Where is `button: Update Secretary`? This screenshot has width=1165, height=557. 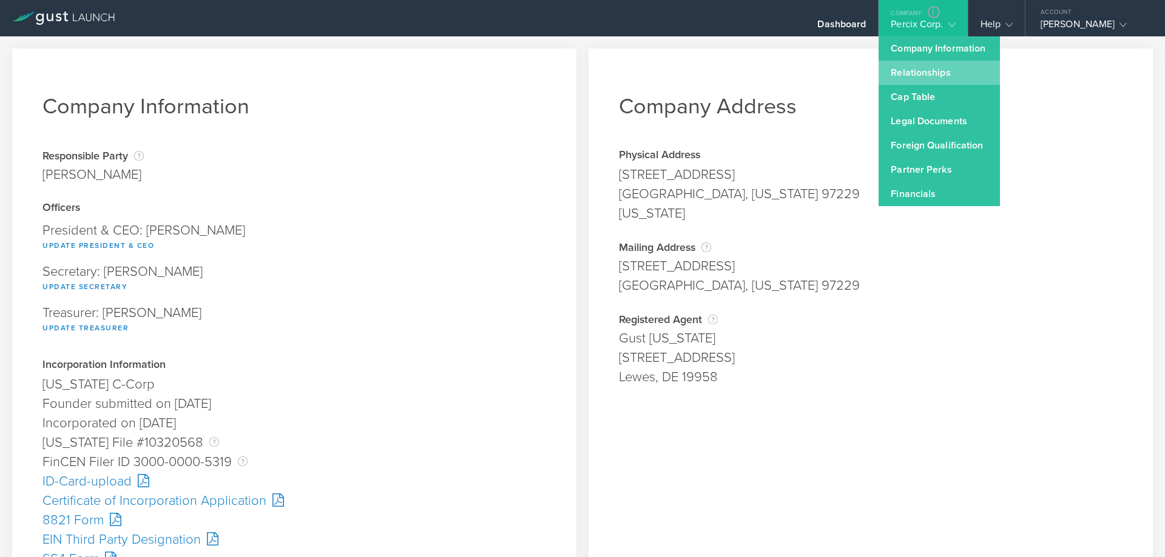 button: Update Secretary is located at coordinates (85, 287).